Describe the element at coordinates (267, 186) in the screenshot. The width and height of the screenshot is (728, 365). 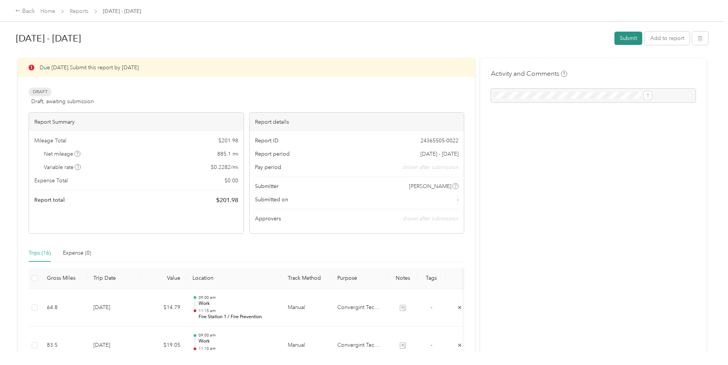
I see `span: Submitter` at that location.